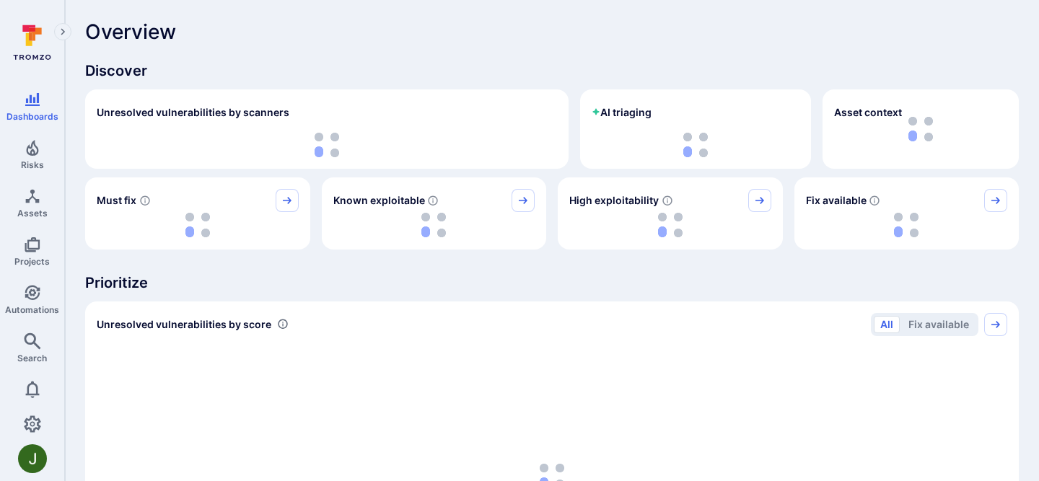  Describe the element at coordinates (907, 213) in the screenshot. I see `div: Fix available` at that location.